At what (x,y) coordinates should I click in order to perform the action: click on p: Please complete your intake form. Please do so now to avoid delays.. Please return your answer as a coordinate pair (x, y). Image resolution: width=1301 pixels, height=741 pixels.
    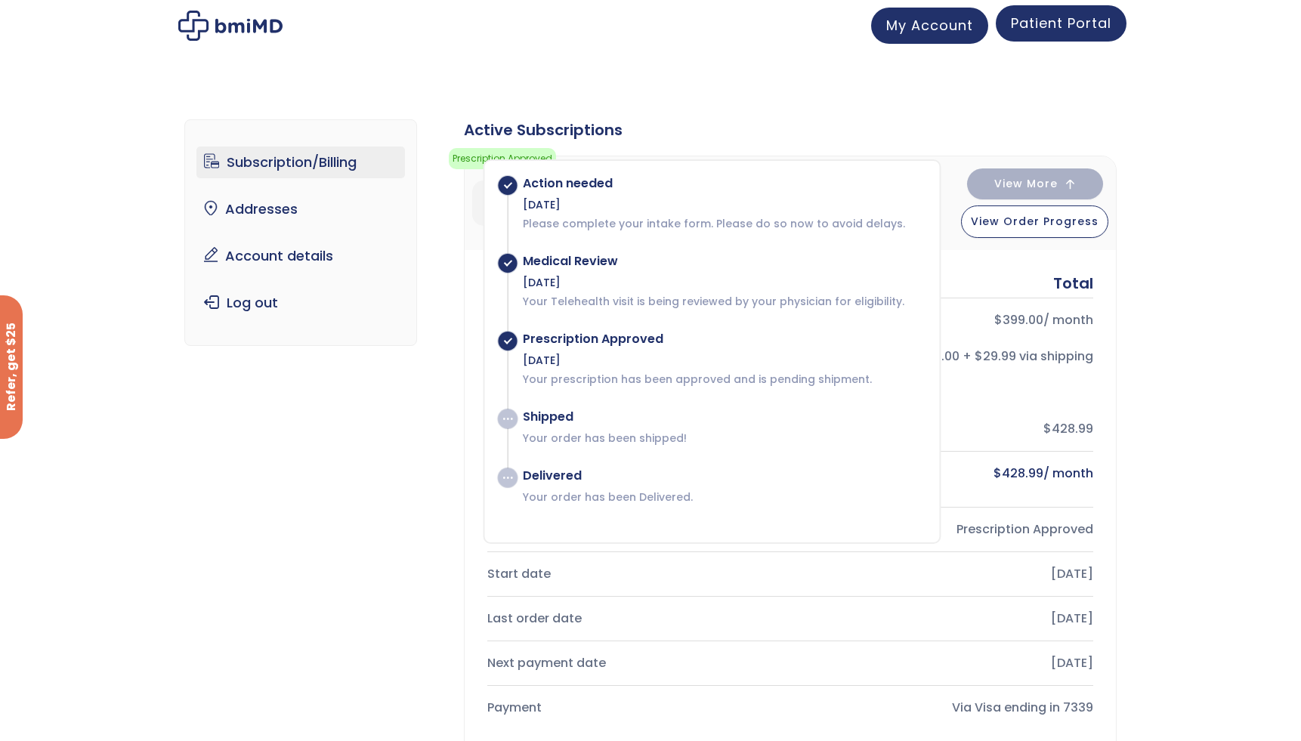
    Looking at the image, I should click on (723, 224).